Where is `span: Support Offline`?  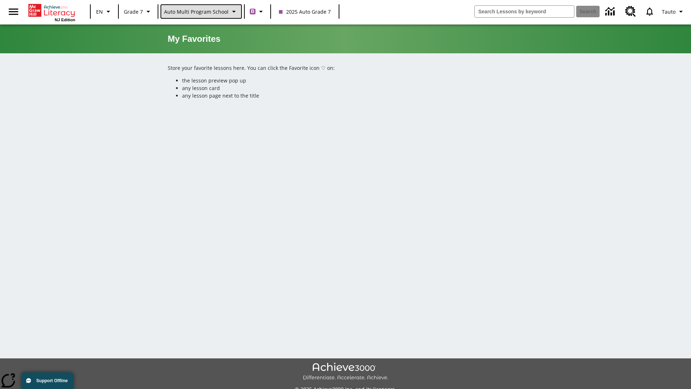
span: Support Offline is located at coordinates (52, 381).